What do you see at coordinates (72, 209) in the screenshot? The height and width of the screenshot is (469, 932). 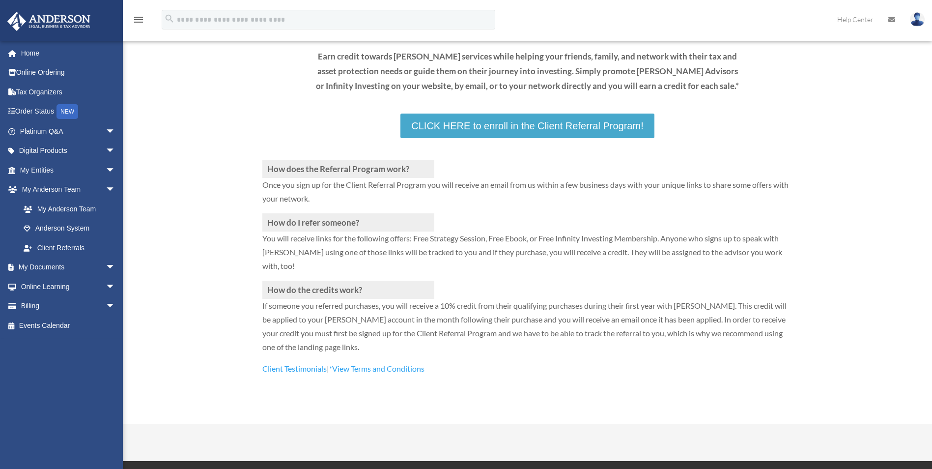 I see `a: My Anderson Team` at bounding box center [72, 209].